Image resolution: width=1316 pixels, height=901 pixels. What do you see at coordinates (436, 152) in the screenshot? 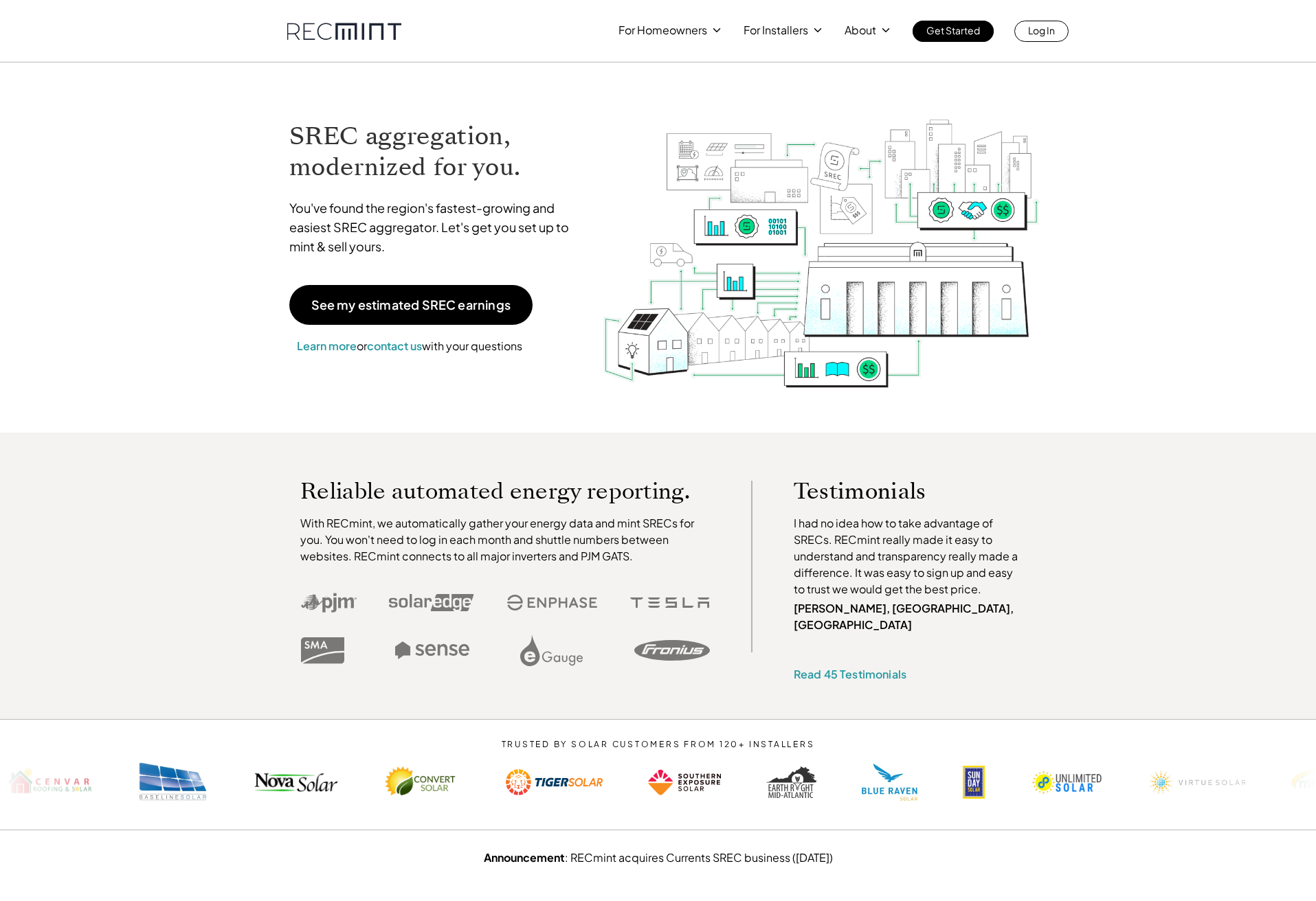
I see `h1: SREC aggregation, modernized for you.` at bounding box center [436, 152].